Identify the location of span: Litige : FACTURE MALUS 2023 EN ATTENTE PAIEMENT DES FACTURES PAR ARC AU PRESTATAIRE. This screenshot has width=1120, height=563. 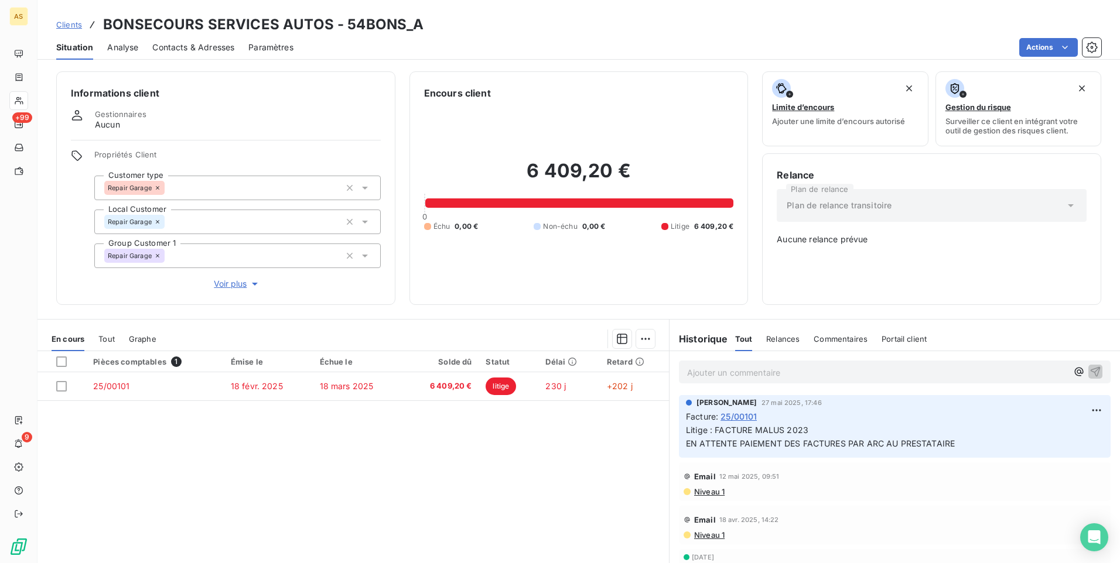
(820, 437).